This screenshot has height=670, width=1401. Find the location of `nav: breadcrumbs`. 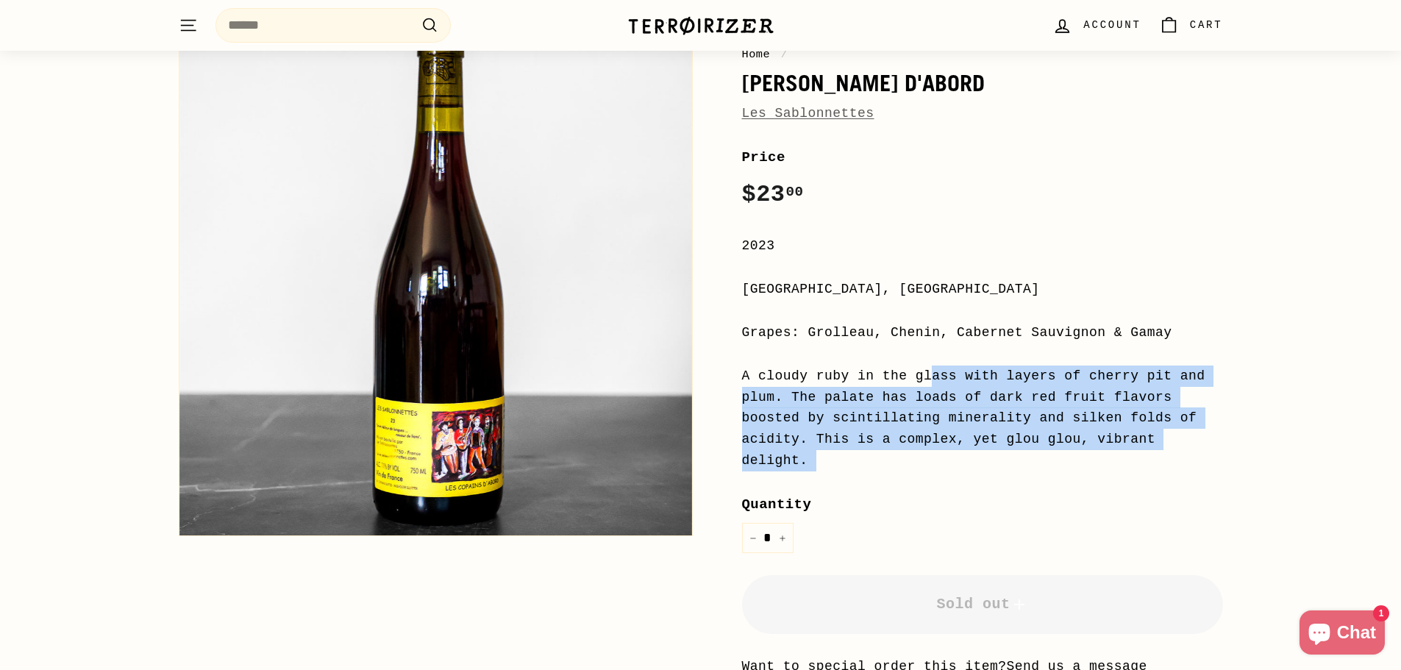

nav: breadcrumbs is located at coordinates (982, 54).